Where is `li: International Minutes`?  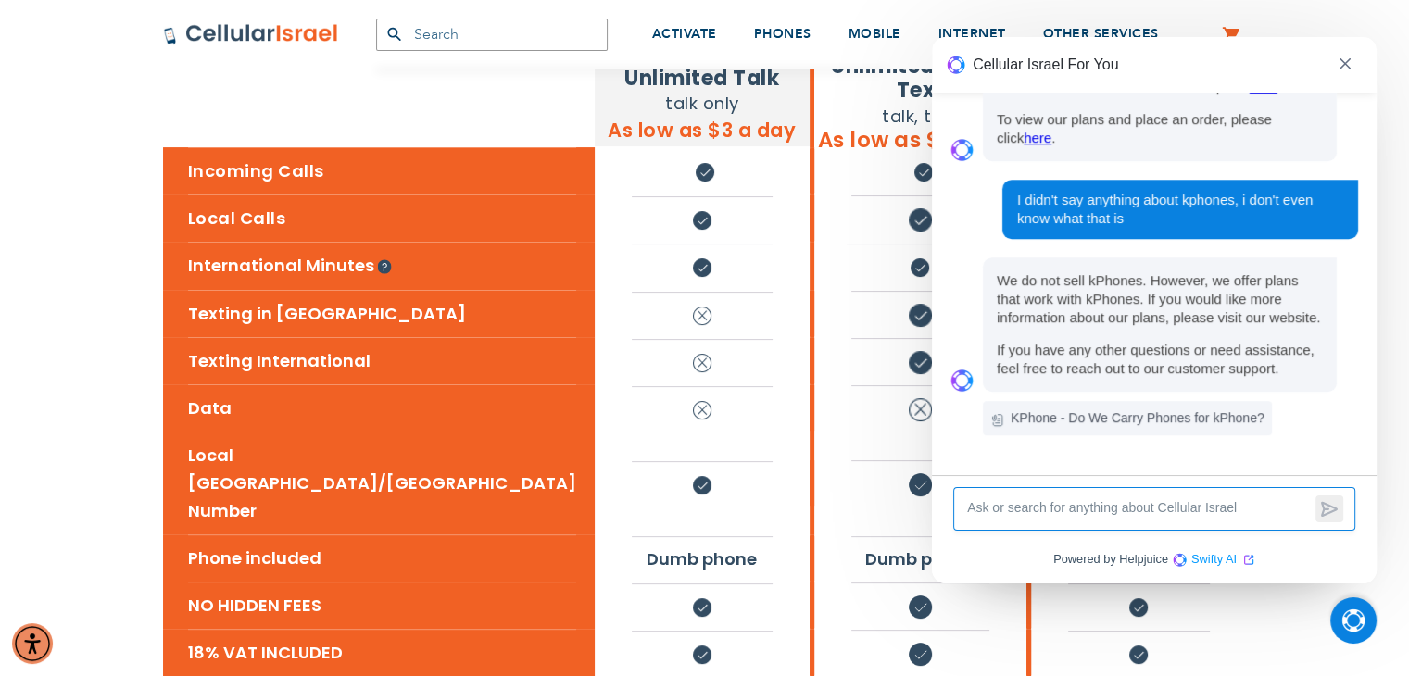
li: International Minutes is located at coordinates (382, 266).